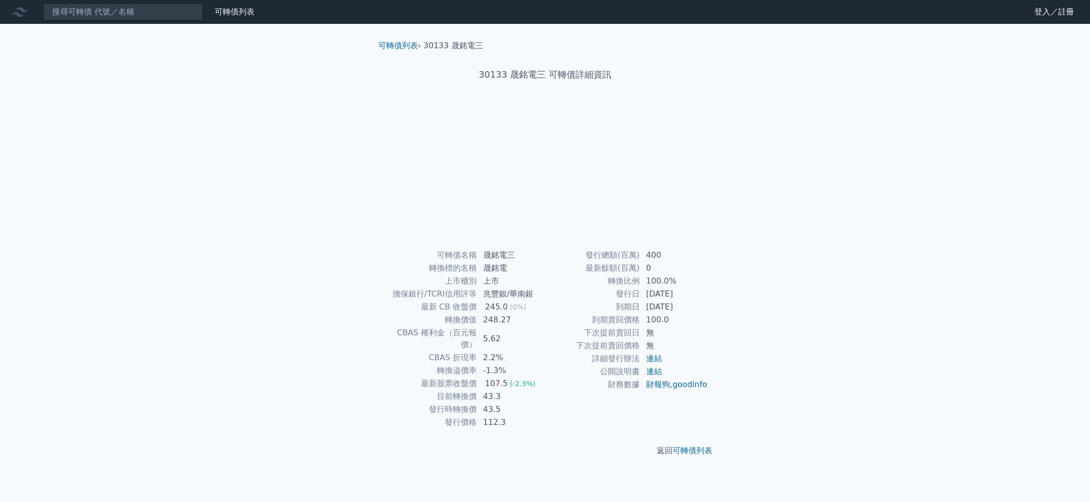 This screenshot has width=1090, height=502. Describe the element at coordinates (518, 307) in the screenshot. I see `span: (0%)` at that location.